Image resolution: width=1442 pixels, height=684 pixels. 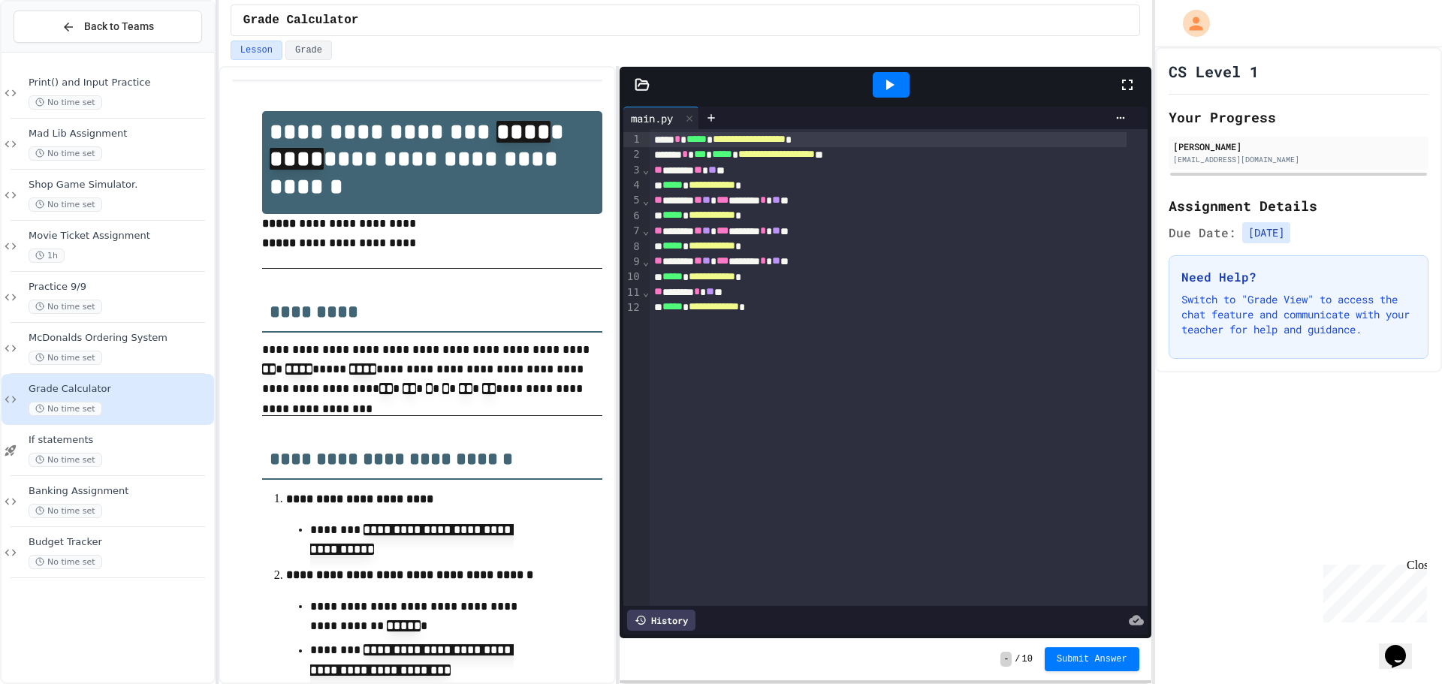 I want to click on div: 5, so click(x=632, y=200).